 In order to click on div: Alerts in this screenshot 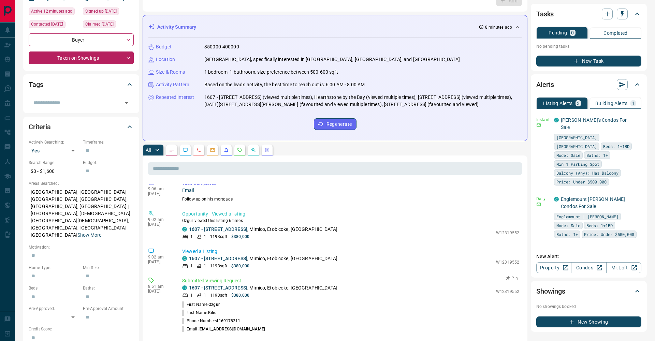, I will do `click(589, 85)`.